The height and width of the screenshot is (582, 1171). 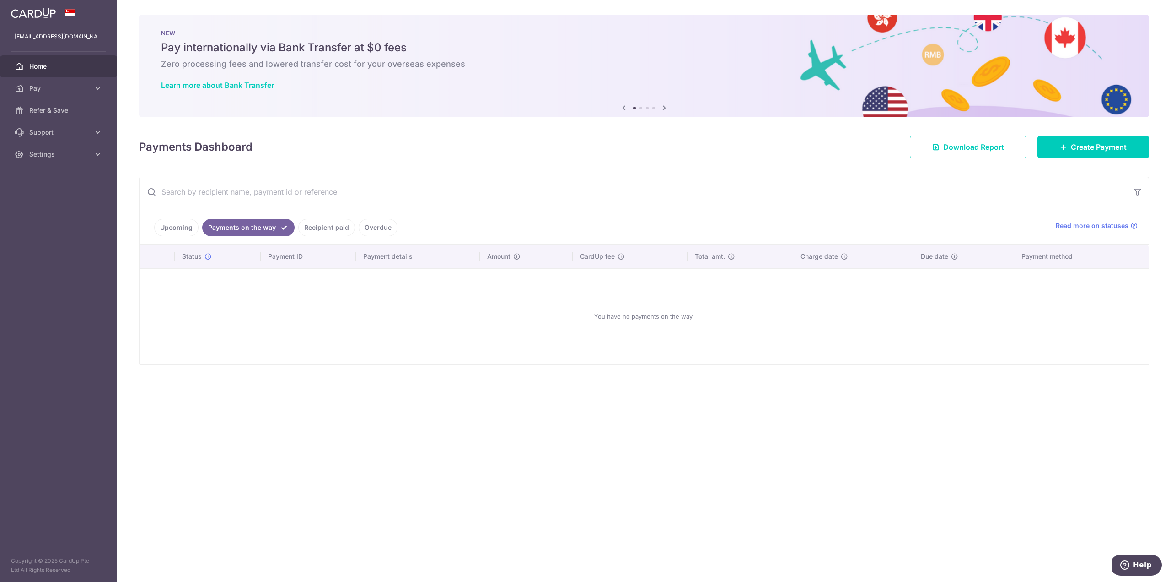 What do you see at coordinates (1099, 147) in the screenshot?
I see `span: Create Payment` at bounding box center [1099, 147].